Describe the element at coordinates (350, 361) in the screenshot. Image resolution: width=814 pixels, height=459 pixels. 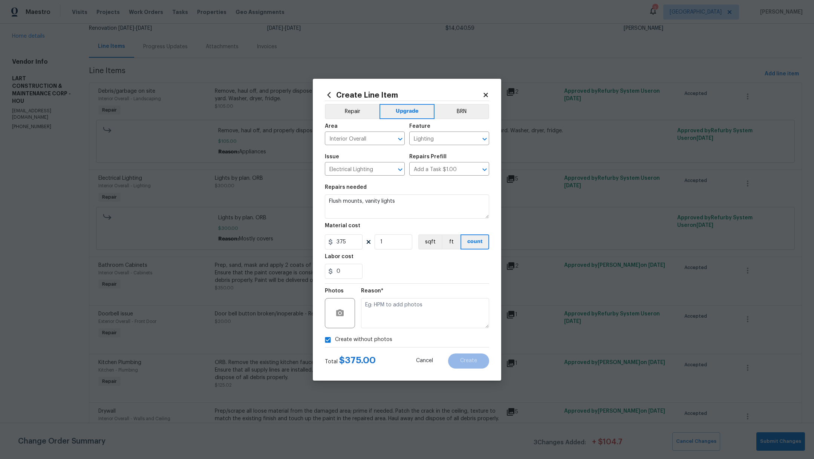
I see `div: Total` at that location.